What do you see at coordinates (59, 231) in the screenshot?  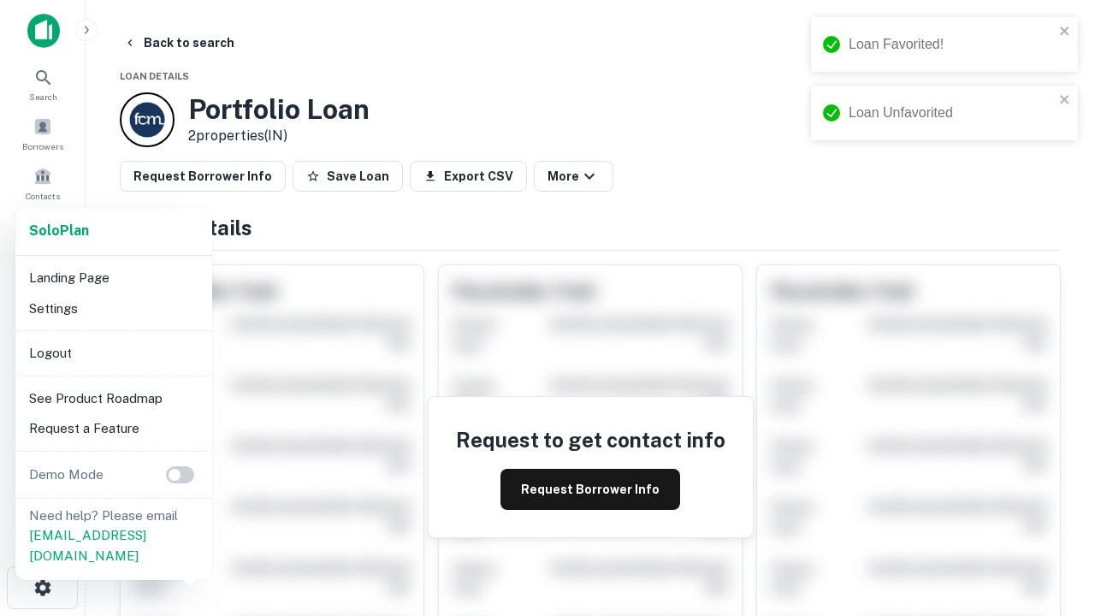 I see `a: SoloPlan` at bounding box center [59, 231].